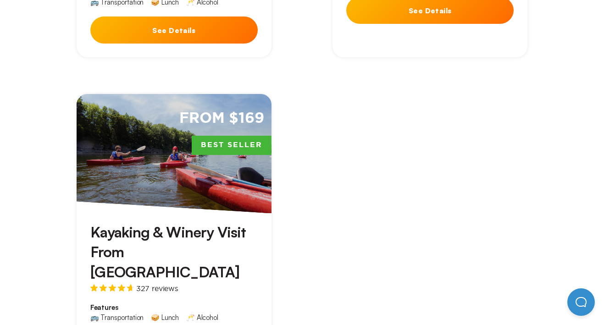 This screenshot has width=604, height=325. Describe the element at coordinates (202, 317) in the screenshot. I see `div: 🥂 Alcohol` at that location.